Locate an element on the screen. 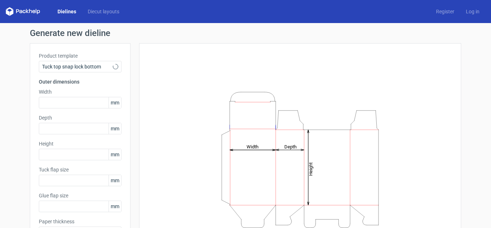 This screenshot has width=491, height=228. tspan: Height is located at coordinates (311, 168).